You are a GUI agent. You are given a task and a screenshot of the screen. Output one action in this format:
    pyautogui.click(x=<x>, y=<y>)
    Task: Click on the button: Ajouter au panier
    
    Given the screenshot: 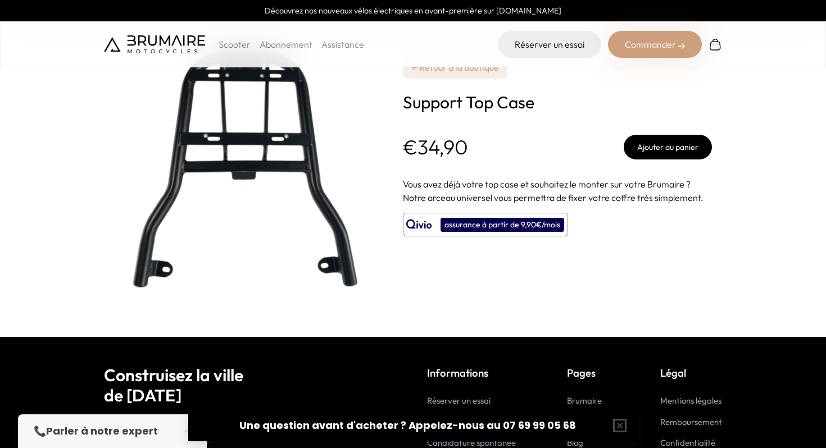 What is the action you would take?
    pyautogui.click(x=667, y=147)
    